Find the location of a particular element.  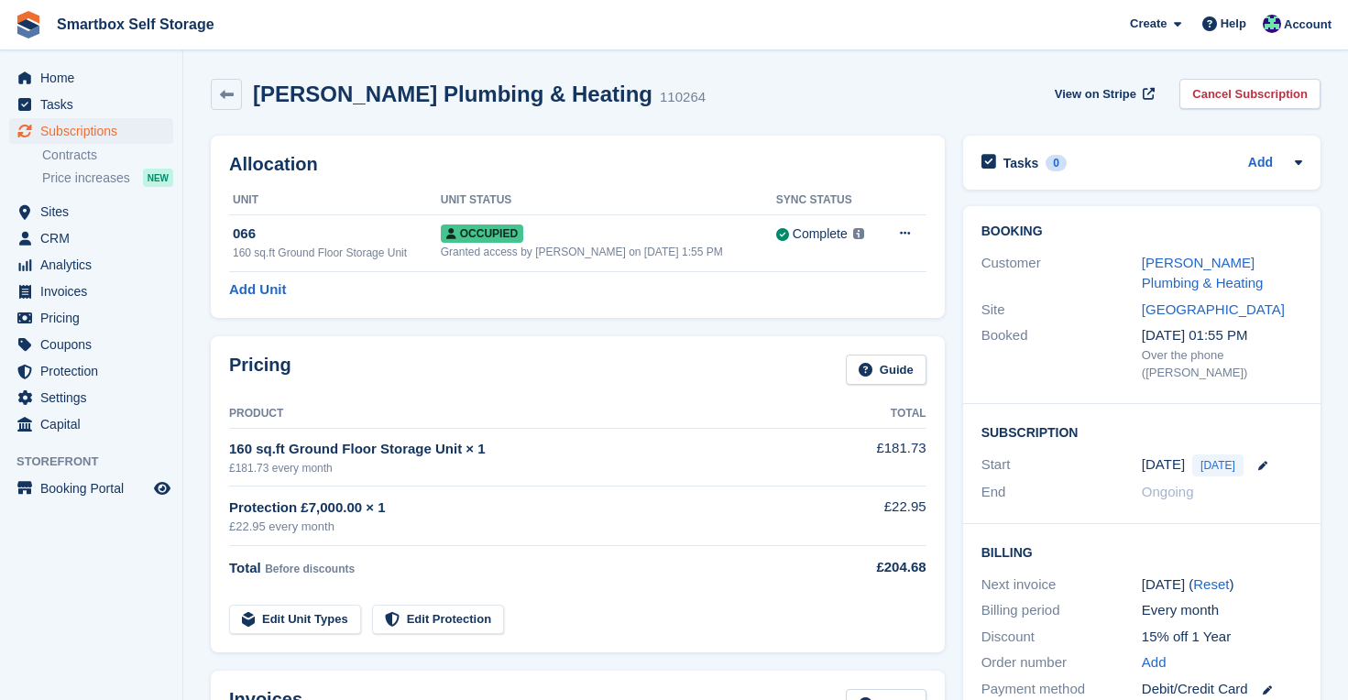

img: stora-icon-8386f47178a22dfd0bd8f6a31ec36ba5ce8667c1dd55bd0f319d3a0aa187defe.svg is located at coordinates (28, 25).